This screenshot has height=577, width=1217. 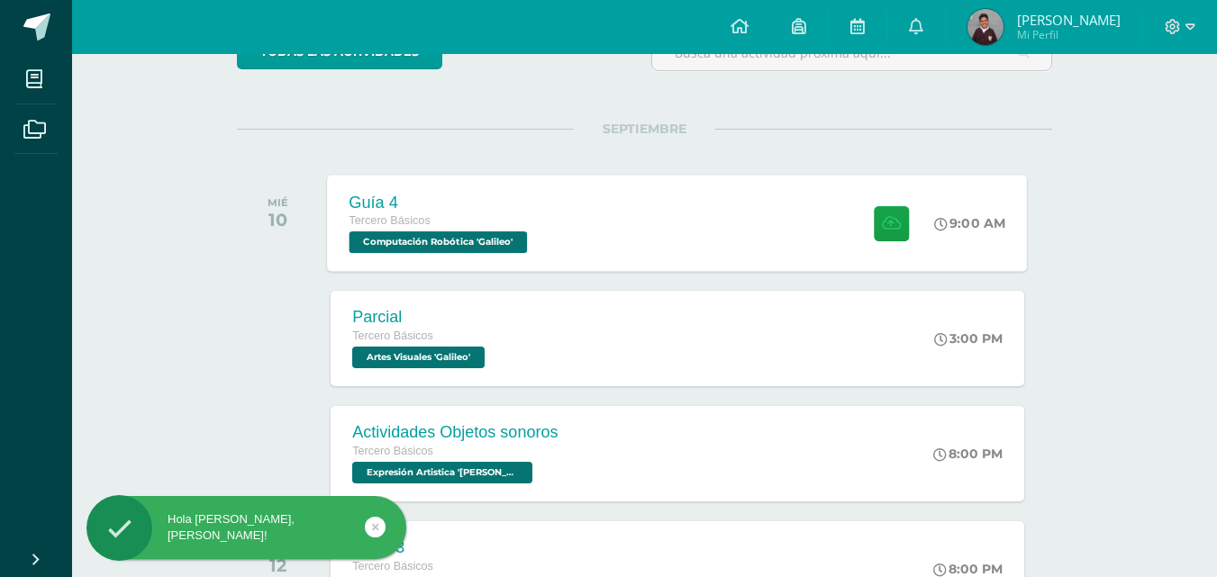 What do you see at coordinates (455, 432) in the screenshot?
I see `div: Actividades Objetos sonoros` at bounding box center [455, 432].